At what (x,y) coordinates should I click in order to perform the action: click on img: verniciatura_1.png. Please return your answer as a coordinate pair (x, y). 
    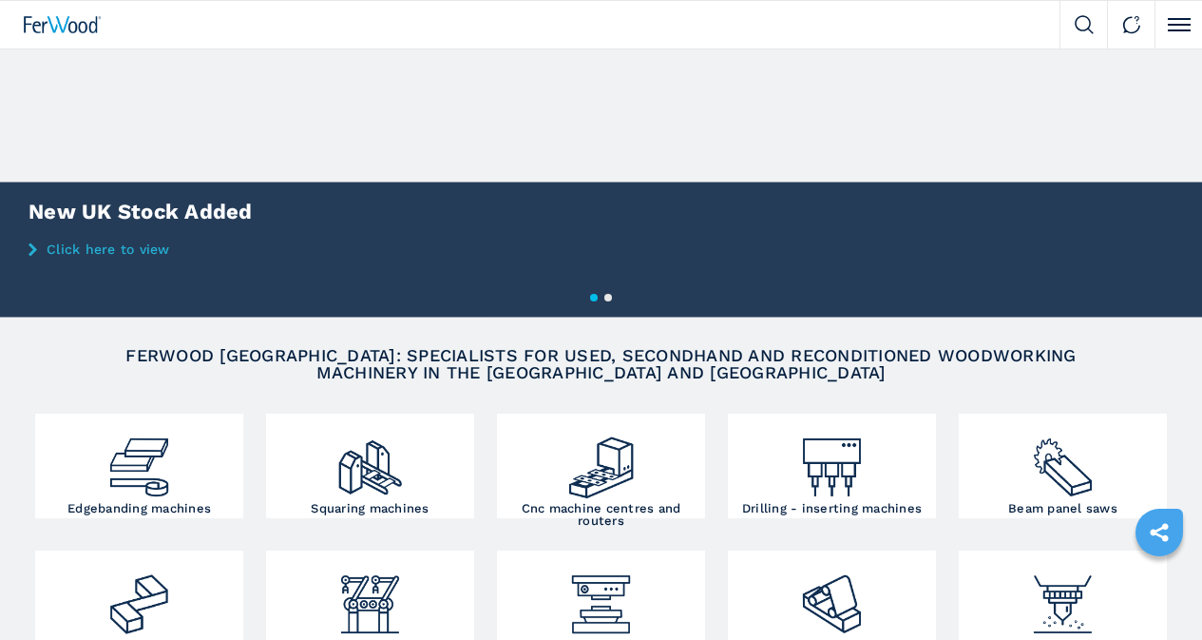
    Looking at the image, I should click on (1063, 597).